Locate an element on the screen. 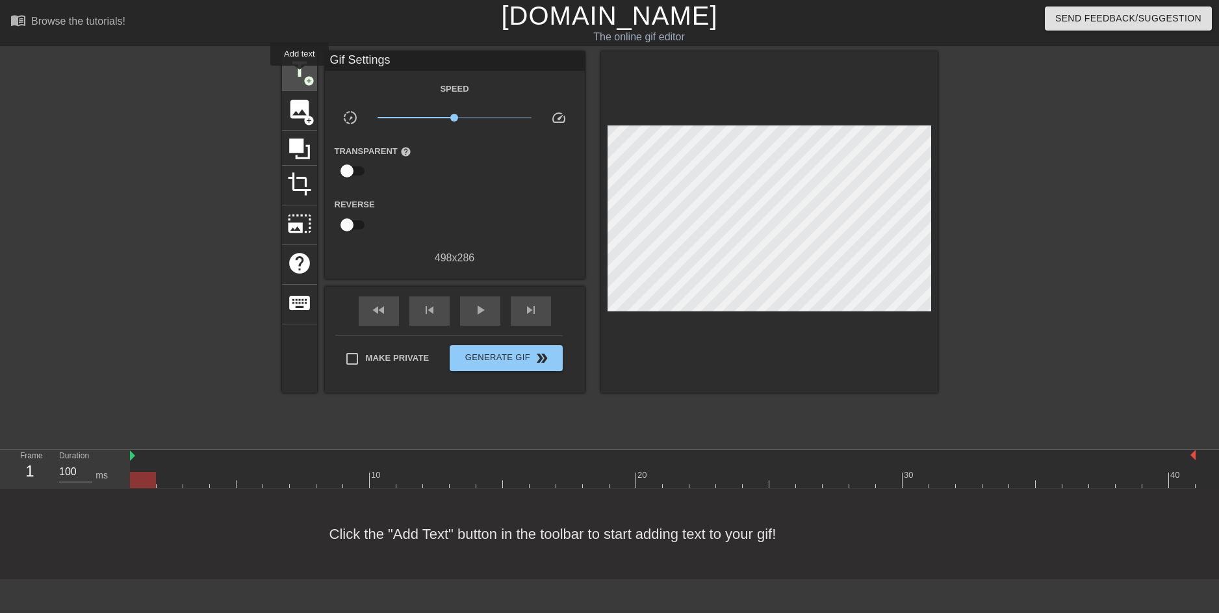 The image size is (1219, 613). div: 20 is located at coordinates (643, 475).